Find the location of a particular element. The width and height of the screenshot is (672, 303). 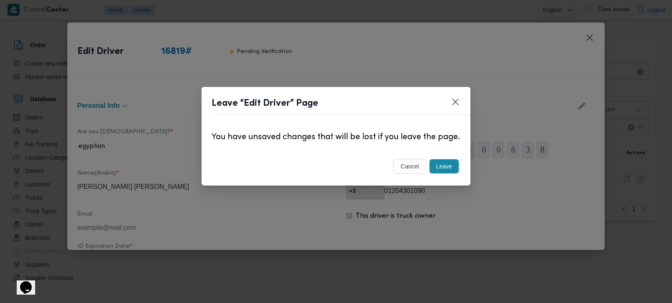

button: cancel is located at coordinates (410, 166).